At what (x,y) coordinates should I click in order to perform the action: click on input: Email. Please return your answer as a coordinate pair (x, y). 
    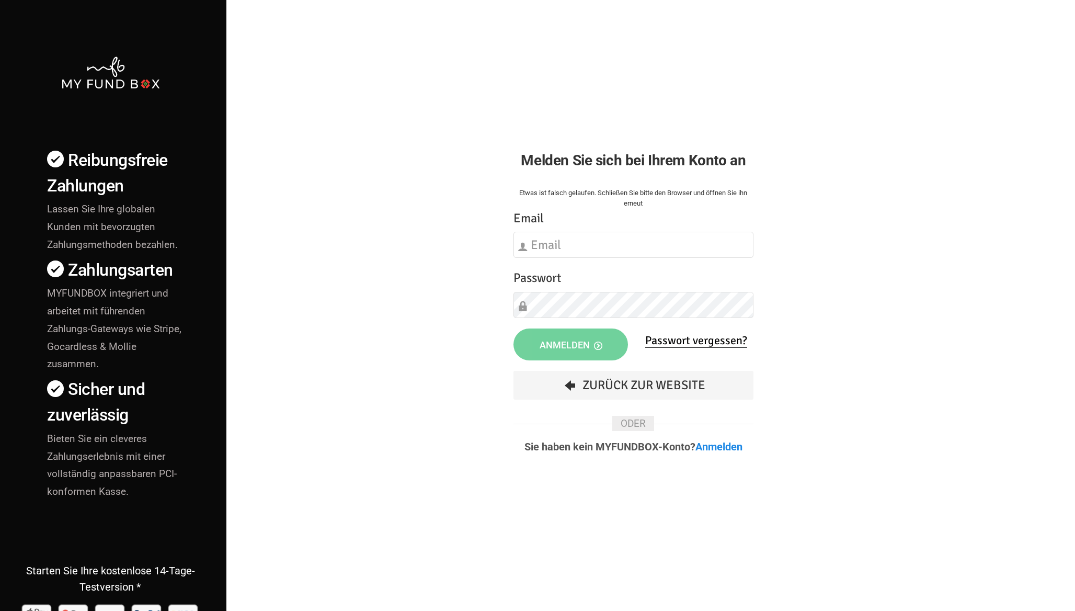
    Looking at the image, I should click on (633, 245).